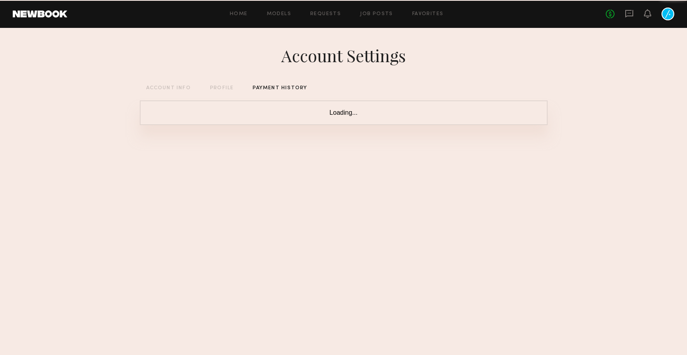  What do you see at coordinates (376, 14) in the screenshot?
I see `a: Job Posts` at bounding box center [376, 14].